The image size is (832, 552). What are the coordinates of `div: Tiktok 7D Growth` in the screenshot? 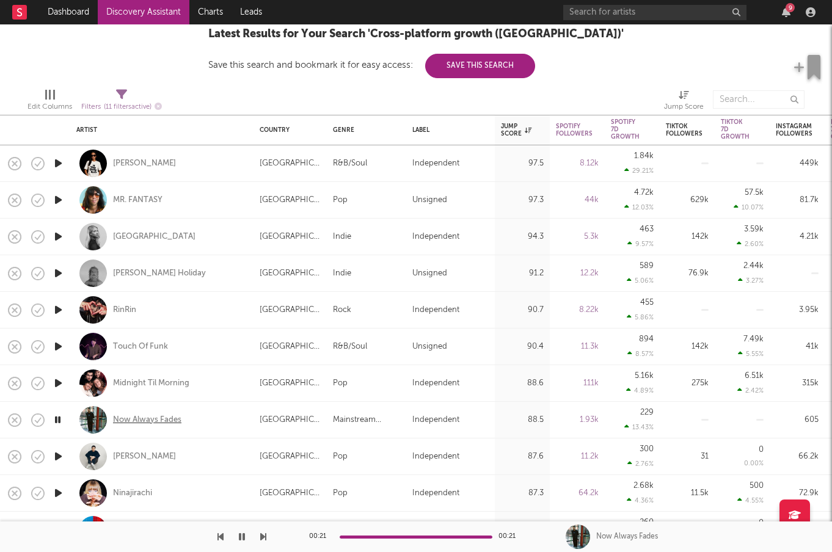 It's located at (735, 130).